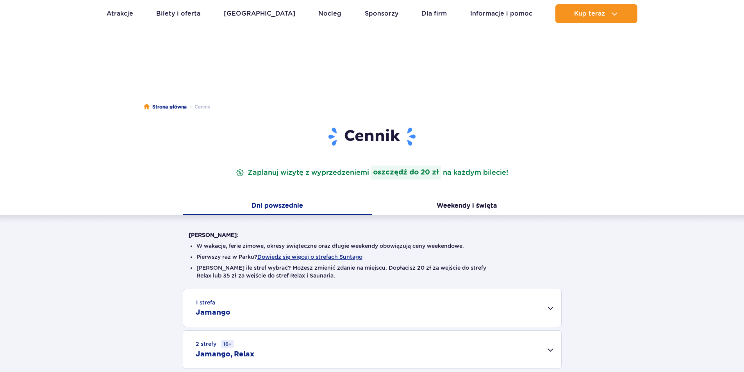 This screenshot has height=372, width=744. I want to click on a: Strona główna, so click(165, 107).